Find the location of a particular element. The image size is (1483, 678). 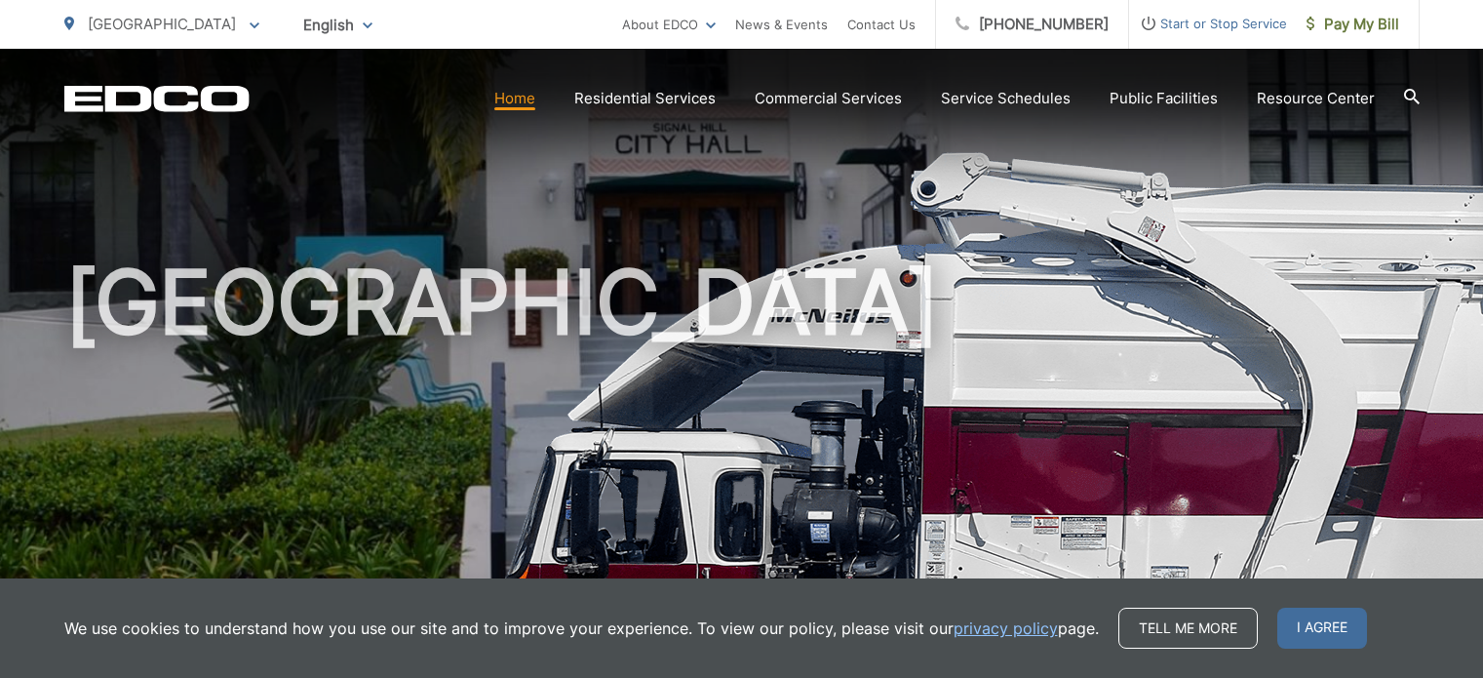

a: Residential Services is located at coordinates (644, 98).